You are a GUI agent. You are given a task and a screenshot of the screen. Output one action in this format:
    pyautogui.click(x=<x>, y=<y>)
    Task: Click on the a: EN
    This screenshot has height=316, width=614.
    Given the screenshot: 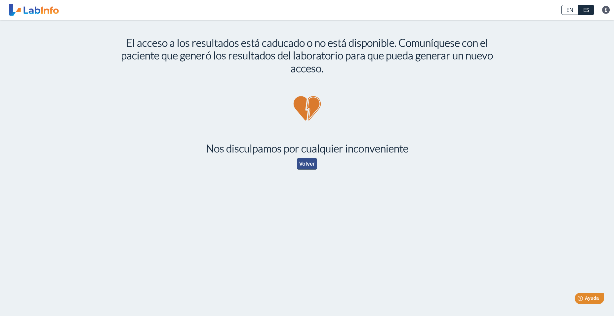 What is the action you would take?
    pyautogui.click(x=570, y=10)
    